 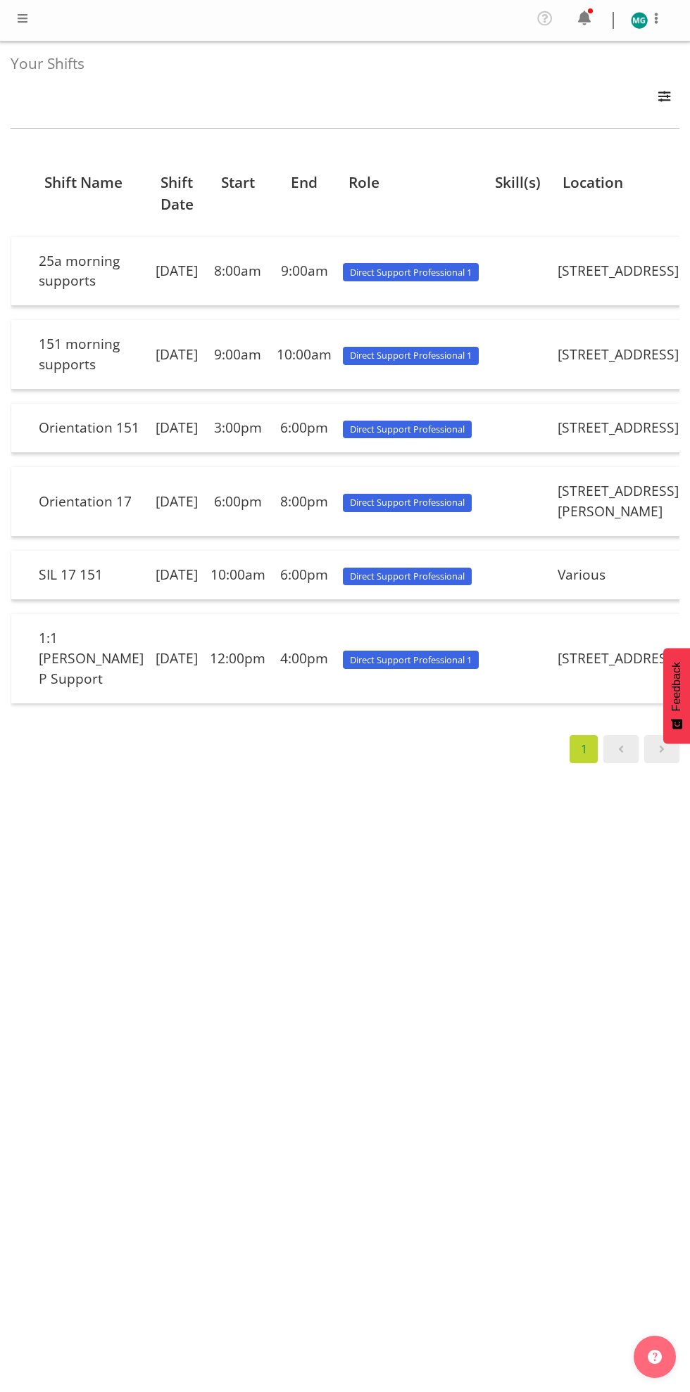 I want to click on td: 8:00pm, so click(x=304, y=502).